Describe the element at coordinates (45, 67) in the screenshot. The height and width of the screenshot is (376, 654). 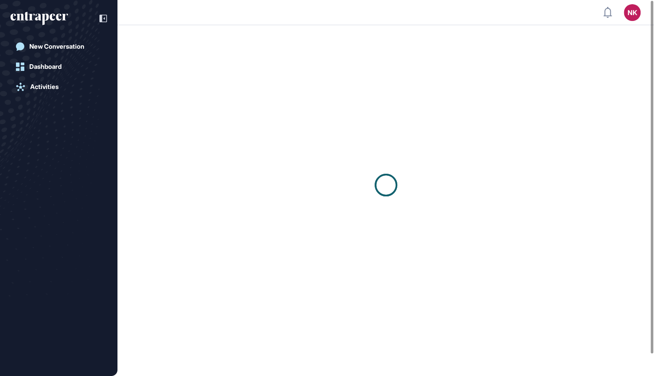
I see `div: Dashboard` at that location.